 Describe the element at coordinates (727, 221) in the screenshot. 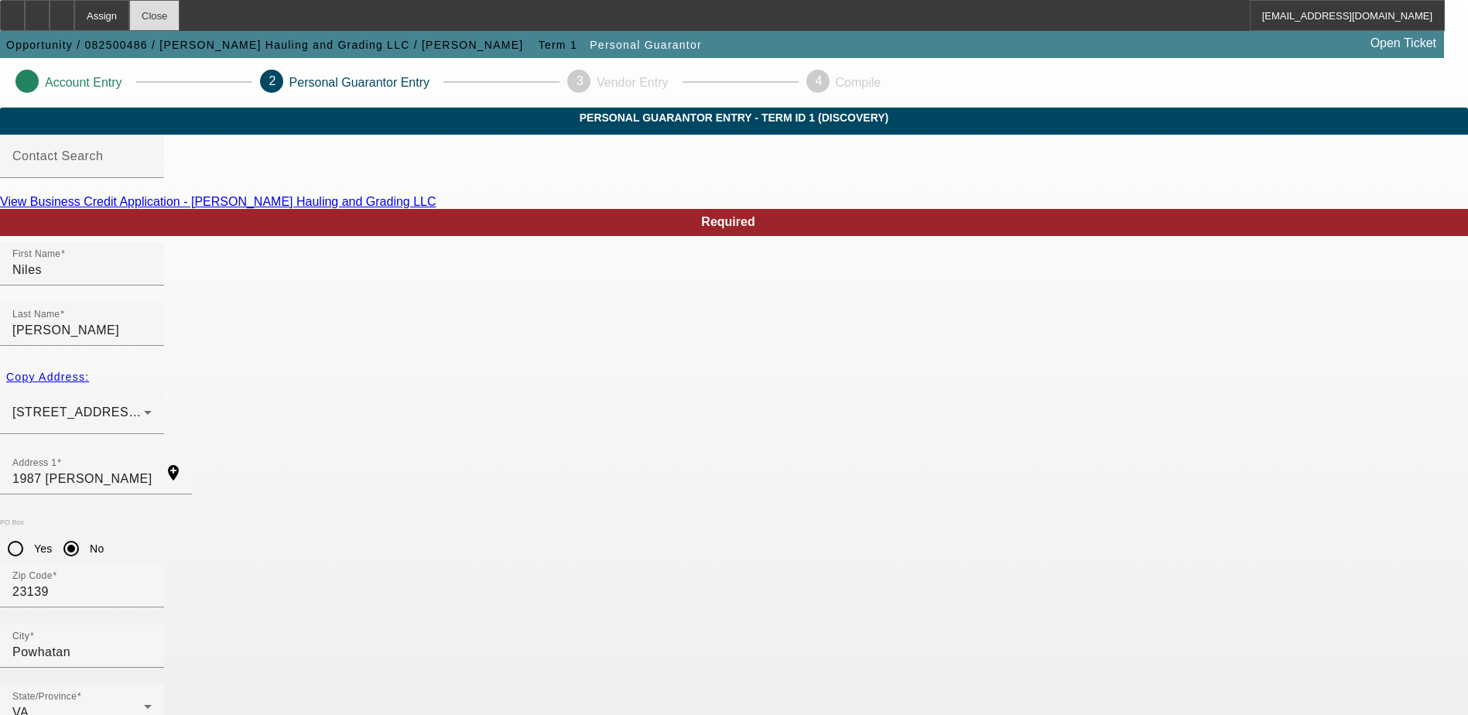

I see `span: Required` at that location.